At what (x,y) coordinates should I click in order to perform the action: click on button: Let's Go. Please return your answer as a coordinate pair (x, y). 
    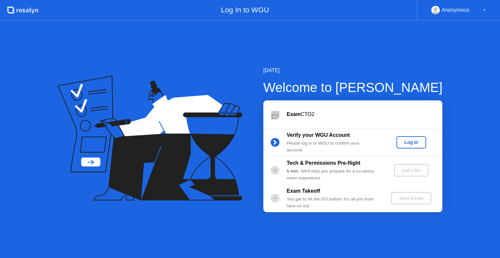
    Looking at the image, I should click on (411, 171).